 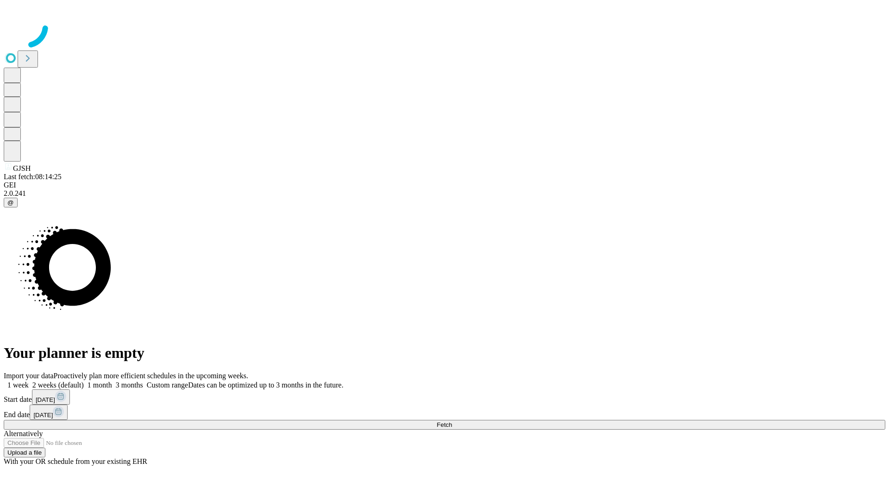 I want to click on span: 1 month, so click(x=100, y=385).